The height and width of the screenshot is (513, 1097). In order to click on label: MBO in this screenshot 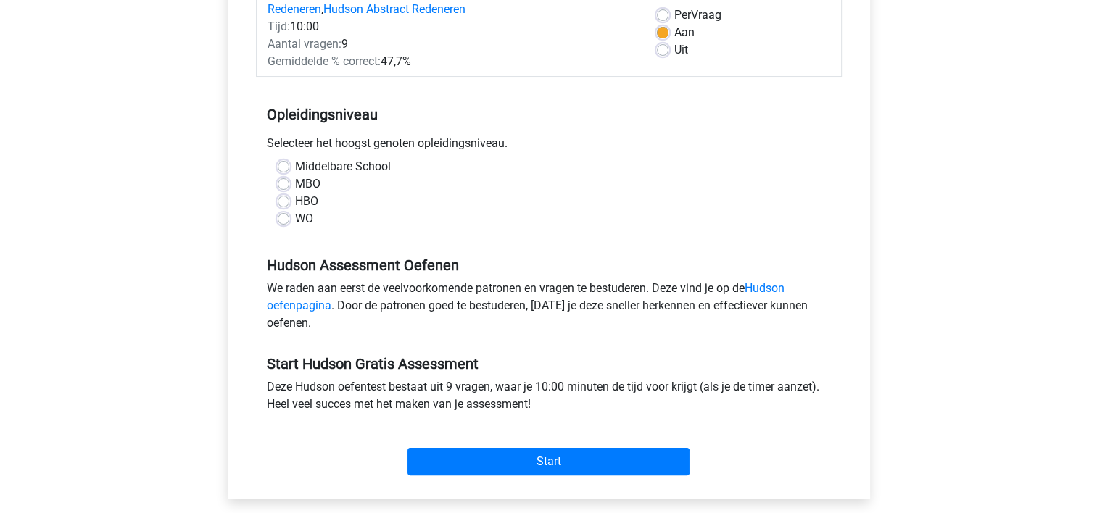, I will do `click(307, 184)`.